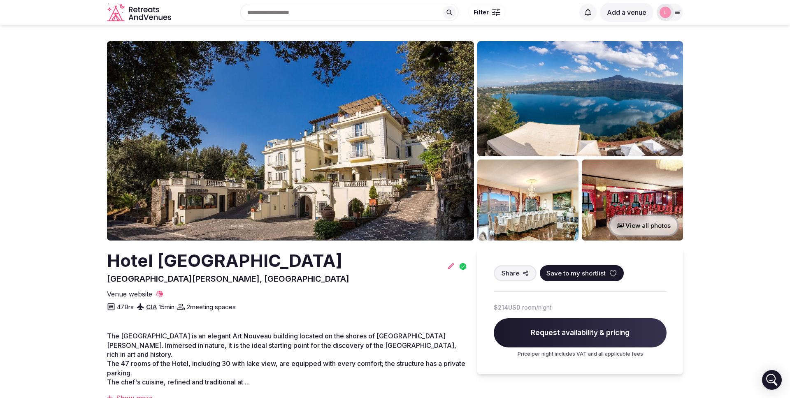 The image size is (790, 398). I want to click on span: 15 min, so click(167, 307).